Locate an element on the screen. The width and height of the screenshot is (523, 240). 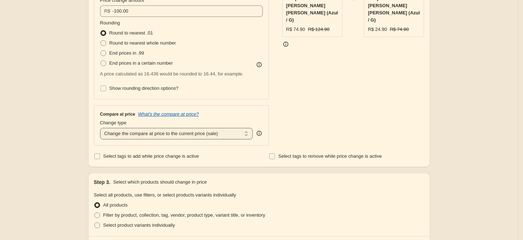
h3: Compare at price is located at coordinates (118, 114).